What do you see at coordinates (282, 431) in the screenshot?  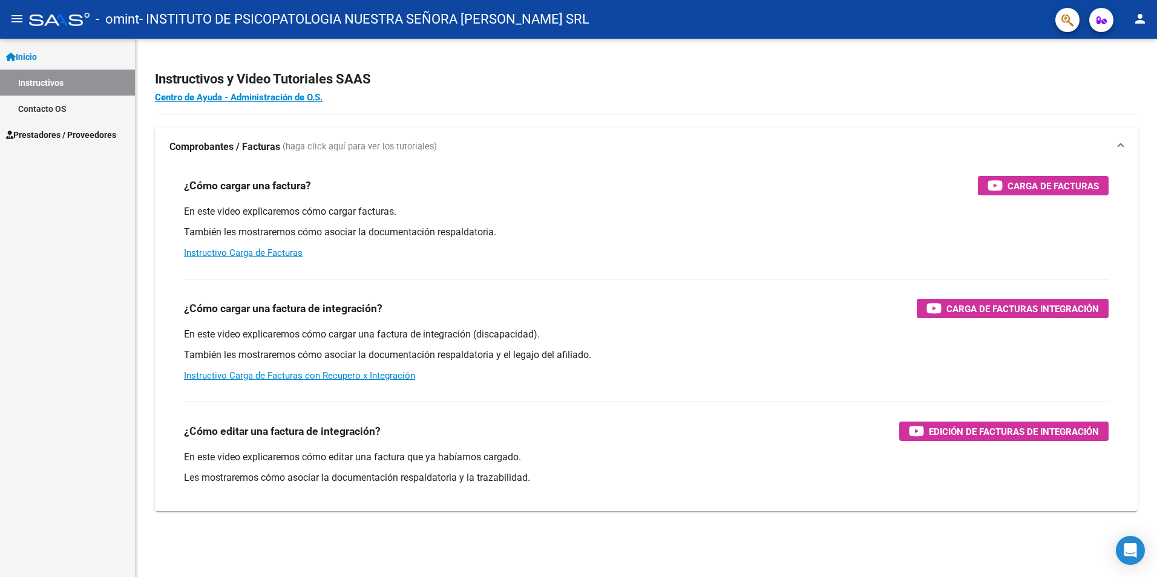 I see `h3: ¿Cómo editar una factura de integración?` at bounding box center [282, 431].